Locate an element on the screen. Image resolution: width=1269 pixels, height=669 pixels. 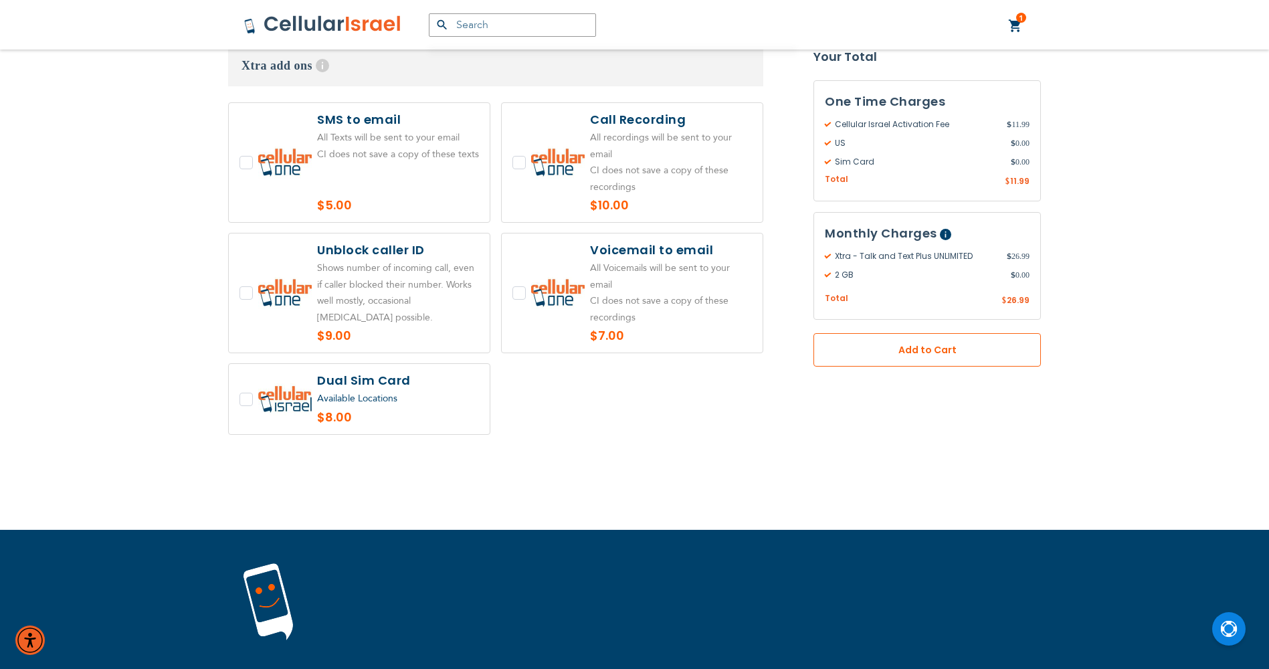
span: US is located at coordinates (918, 143).